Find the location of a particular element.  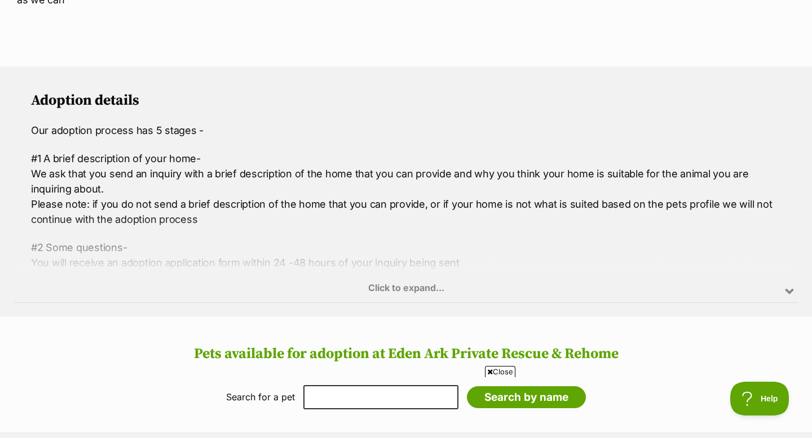

div: Click to expand... is located at coordinates (406, 259).